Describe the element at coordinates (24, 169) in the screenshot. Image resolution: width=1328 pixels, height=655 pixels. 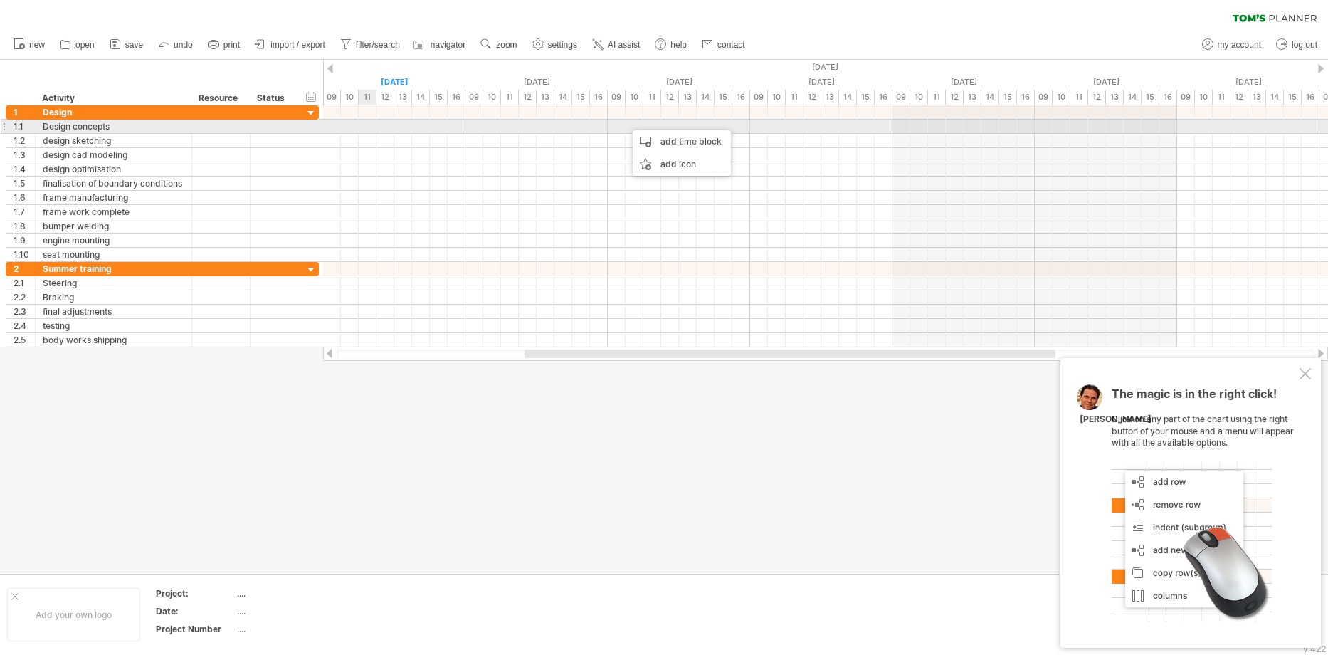
I see `div: 1.4` at that location.